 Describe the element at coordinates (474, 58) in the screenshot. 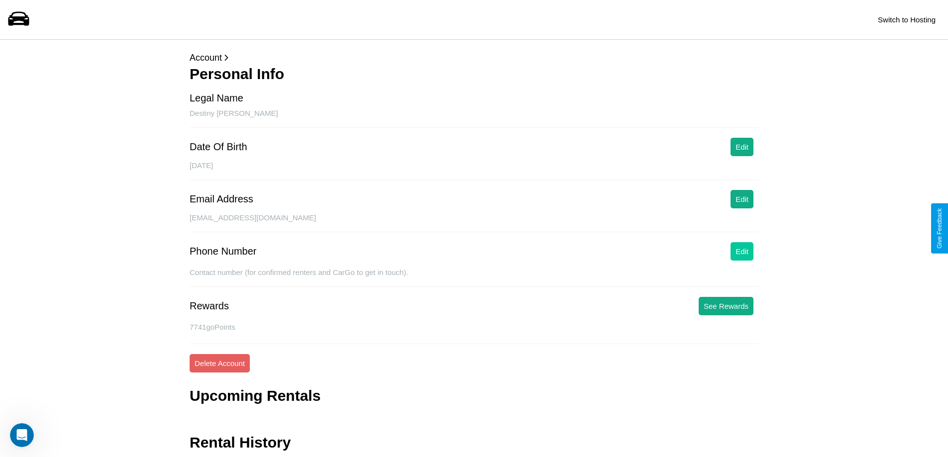

I see `p: Account` at that location.